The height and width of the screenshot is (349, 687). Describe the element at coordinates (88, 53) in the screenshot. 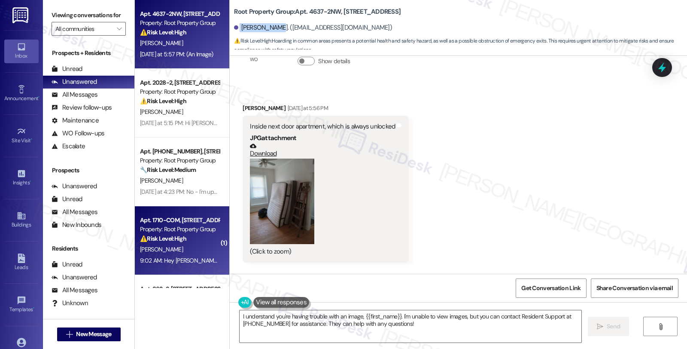

I see `div: Prospects + Residents` at that location.